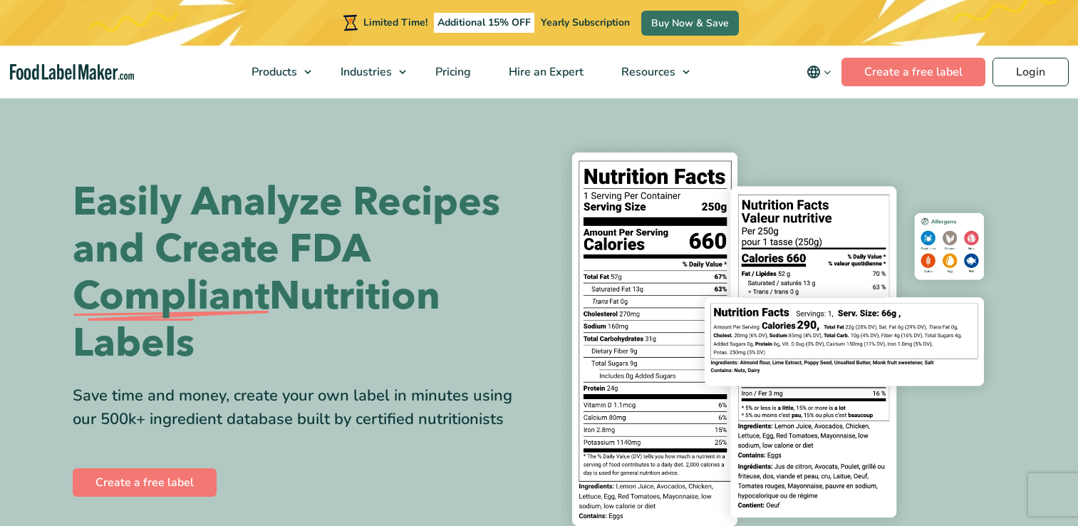 The width and height of the screenshot is (1078, 526). What do you see at coordinates (484, 23) in the screenshot?
I see `span: Additional 15% OFF` at bounding box center [484, 23].